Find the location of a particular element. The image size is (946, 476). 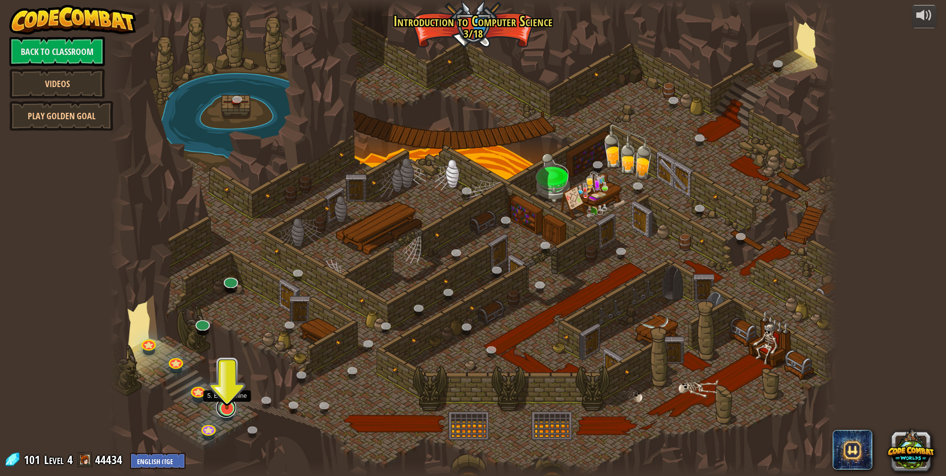

img: level-banner-unstarted.png is located at coordinates (227, 387).